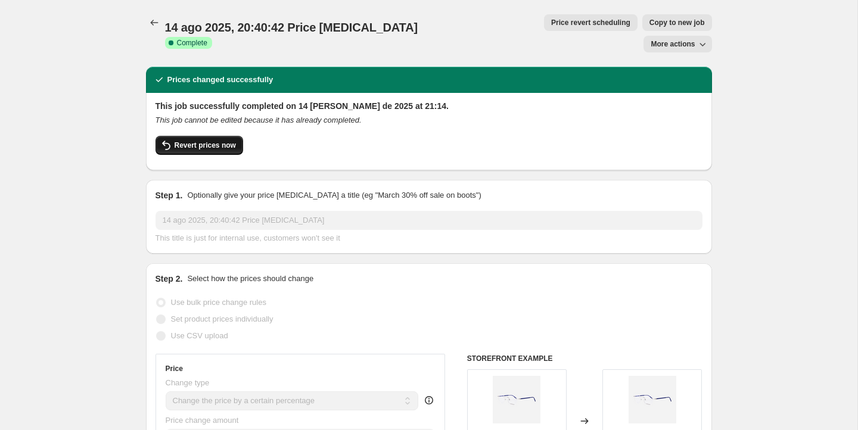 The height and width of the screenshot is (430, 858). What do you see at coordinates (219, 302) in the screenshot?
I see `span: Use bulk price change rules` at bounding box center [219, 302].